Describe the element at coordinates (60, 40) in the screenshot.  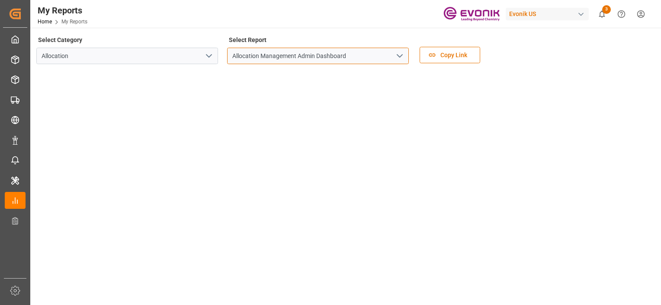
I see `label: Select Category` at that location.